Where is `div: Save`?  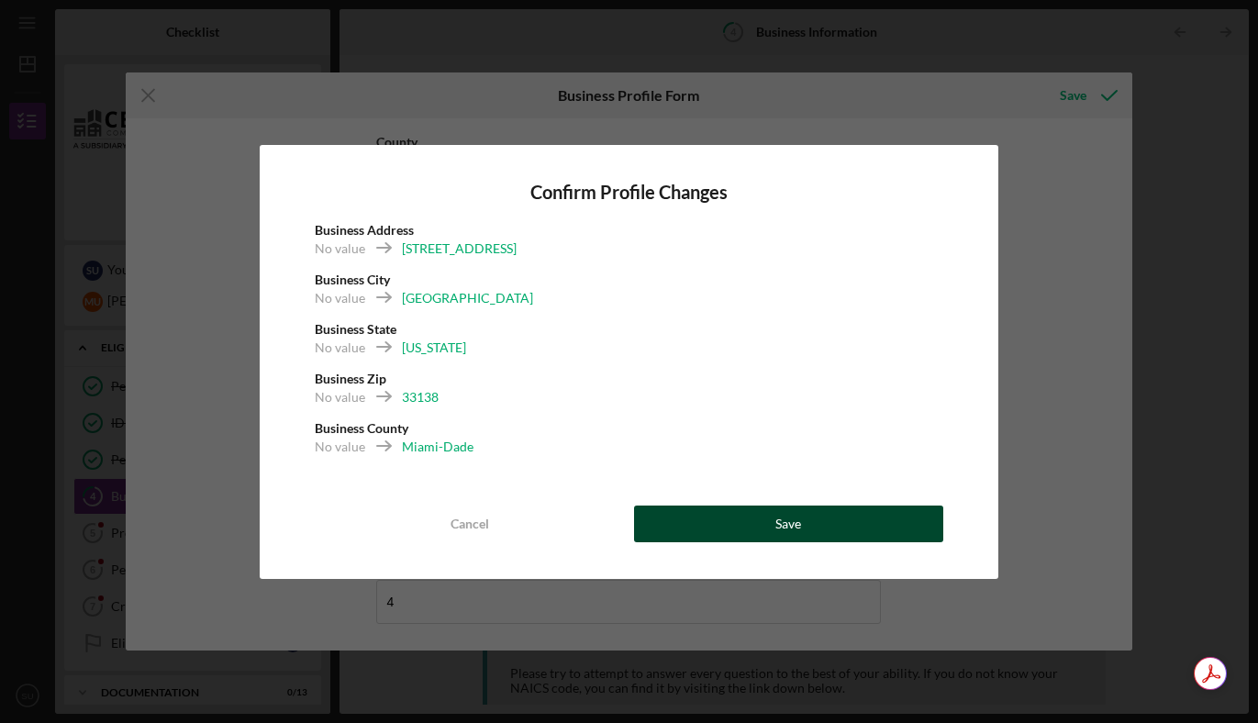
div: Save is located at coordinates (788, 524).